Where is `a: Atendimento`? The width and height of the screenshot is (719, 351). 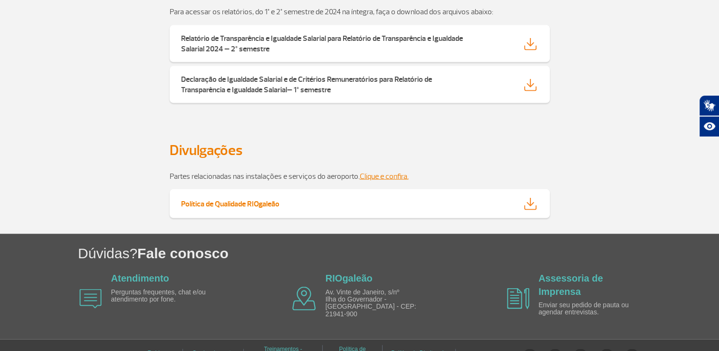 a: Atendimento is located at coordinates (140, 277).